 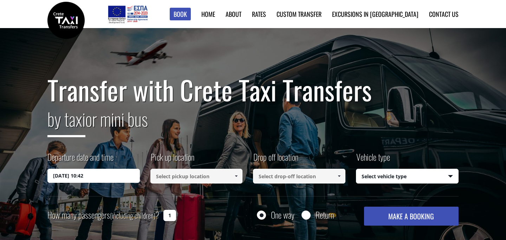 I want to click on h1: Transfer with Crete Taxi Transfers, so click(x=253, y=90).